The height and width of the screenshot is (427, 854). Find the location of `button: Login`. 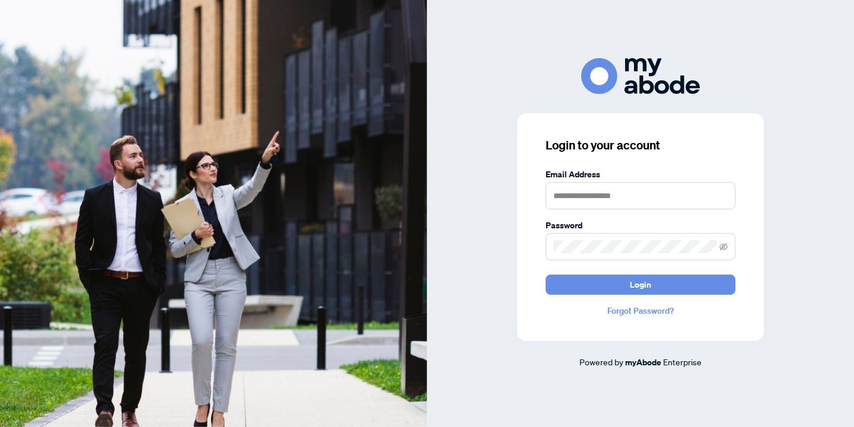

button: Login is located at coordinates (640, 285).